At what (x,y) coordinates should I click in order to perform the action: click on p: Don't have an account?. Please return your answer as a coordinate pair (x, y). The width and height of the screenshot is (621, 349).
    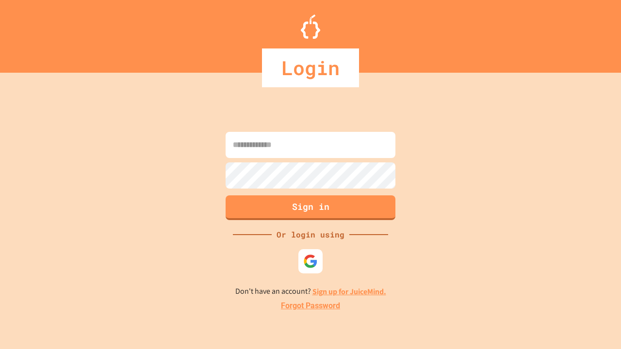
    Looking at the image, I should click on (310, 291).